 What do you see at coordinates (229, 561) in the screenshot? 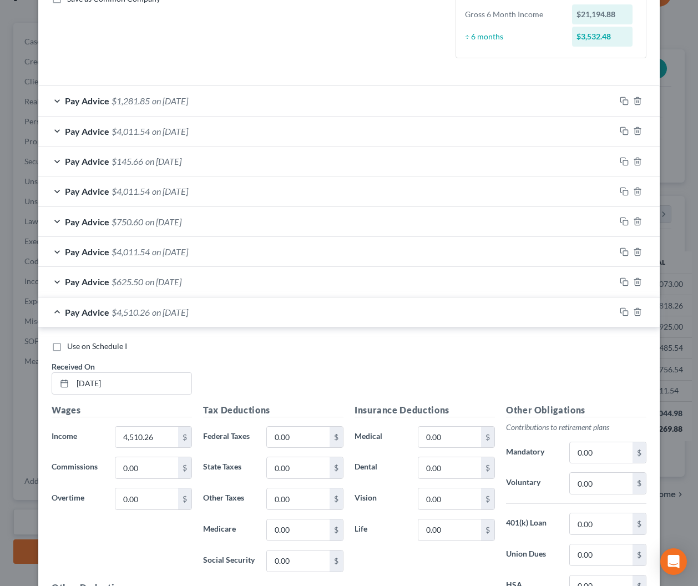
I see `label: Social Security` at bounding box center [229, 561].